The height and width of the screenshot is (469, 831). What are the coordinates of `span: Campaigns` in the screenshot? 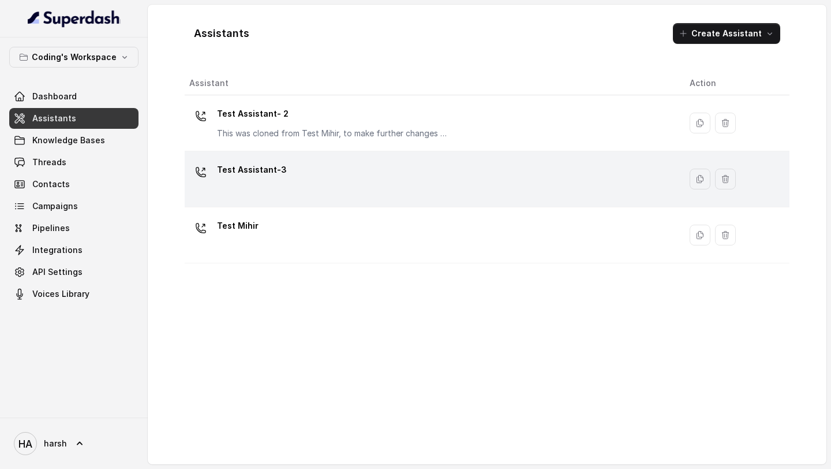 It's located at (55, 206).